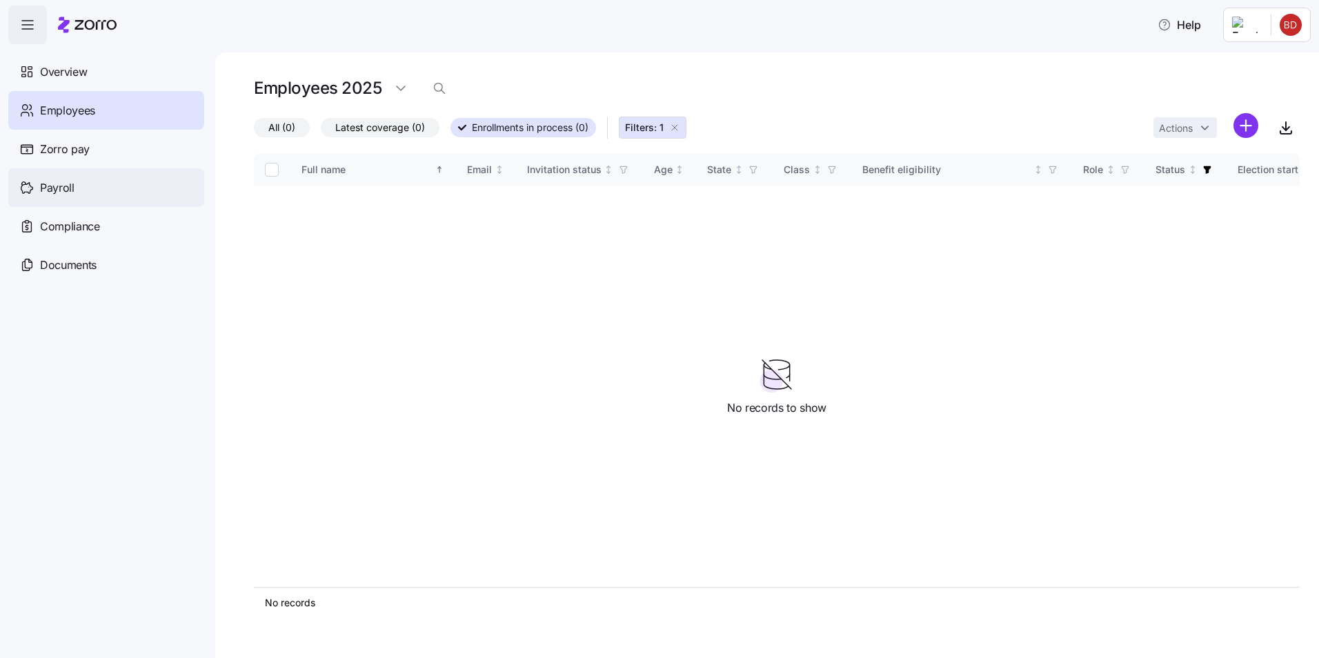 Image resolution: width=1319 pixels, height=658 pixels. I want to click on span: Employees, so click(68, 110).